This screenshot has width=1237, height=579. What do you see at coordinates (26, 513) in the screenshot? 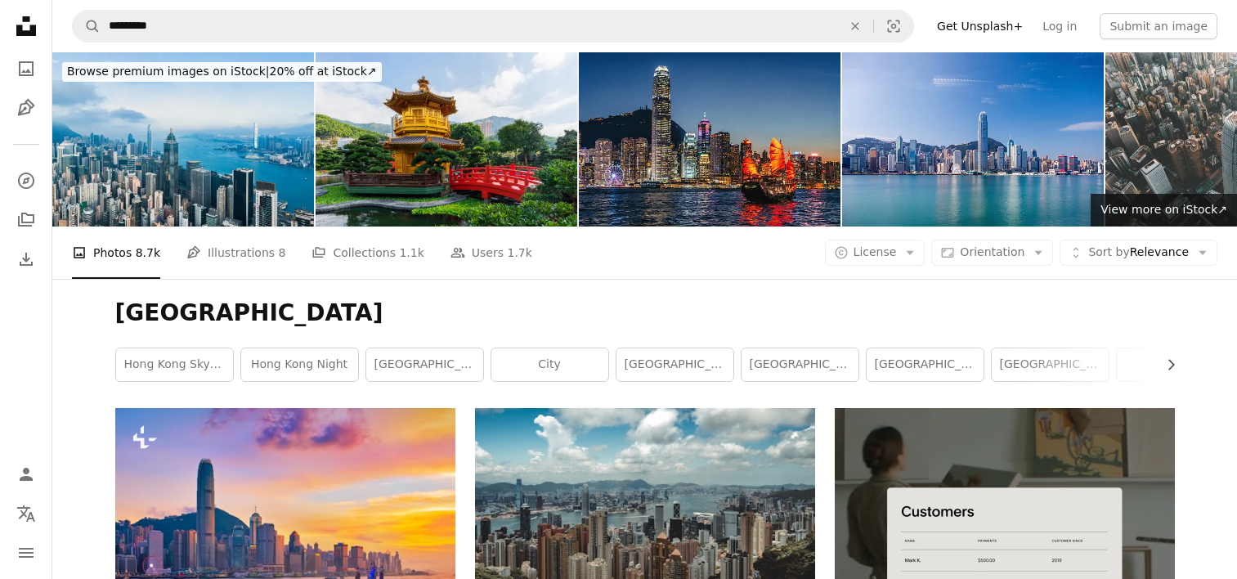
I see `button: Language` at bounding box center [26, 513].